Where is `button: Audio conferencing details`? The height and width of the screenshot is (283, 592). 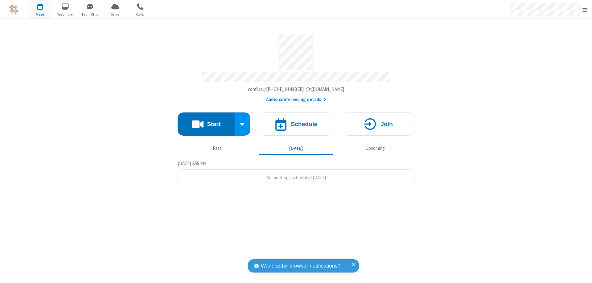
button: Audio conferencing details is located at coordinates (296, 99).